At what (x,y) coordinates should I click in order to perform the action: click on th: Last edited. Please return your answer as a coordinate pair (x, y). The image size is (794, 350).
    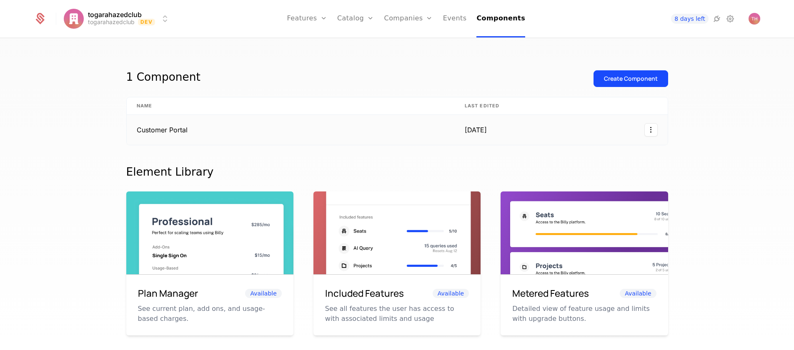
    Looking at the image, I should click on (484, 106).